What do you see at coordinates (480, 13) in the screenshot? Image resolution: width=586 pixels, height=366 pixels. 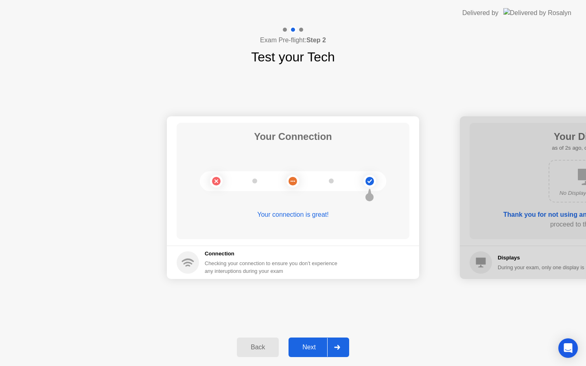 I see `div: Delivered by` at bounding box center [480, 13].